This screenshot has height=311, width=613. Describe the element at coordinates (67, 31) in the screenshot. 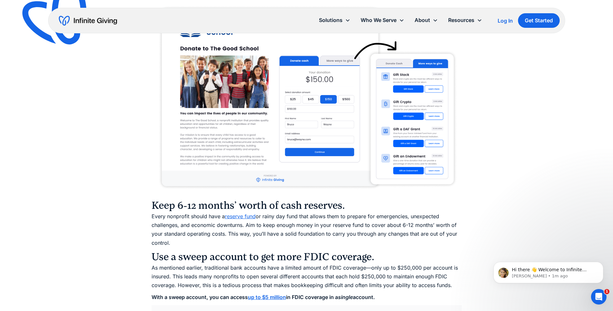

I see `span: Hi there 👋 Welcome to Infinite Giving. If you have any questions, just reply to this message. [GE...` at that location.